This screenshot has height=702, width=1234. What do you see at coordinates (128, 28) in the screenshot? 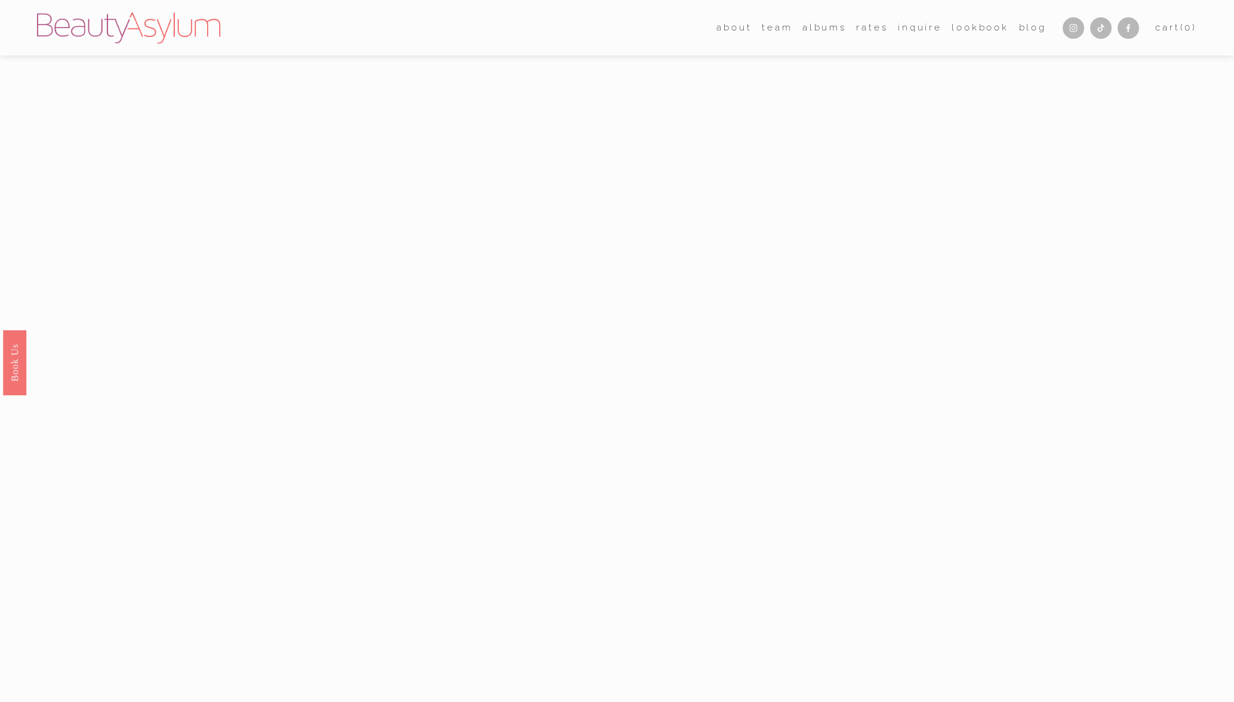
I see `img: Beauty Asylum | Bridal Hair &amp; Makeup Charlotte &amp; Atlanta` at bounding box center [128, 28].